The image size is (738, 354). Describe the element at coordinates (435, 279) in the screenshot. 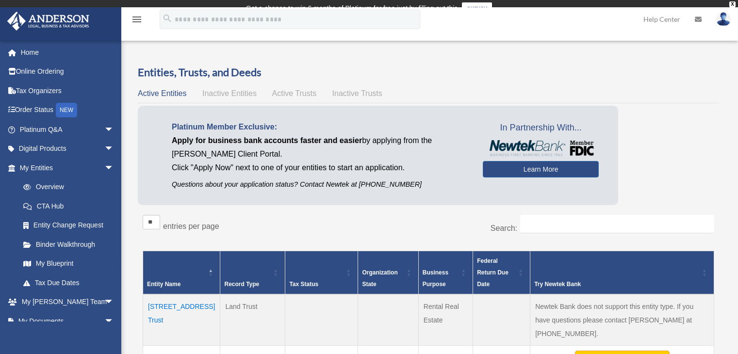

I see `span: Business Purpose` at that location.